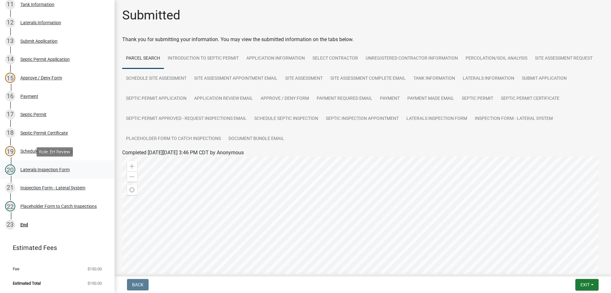  What do you see at coordinates (156, 99) in the screenshot?
I see `a: Septic Permit Application` at bounding box center [156, 99].